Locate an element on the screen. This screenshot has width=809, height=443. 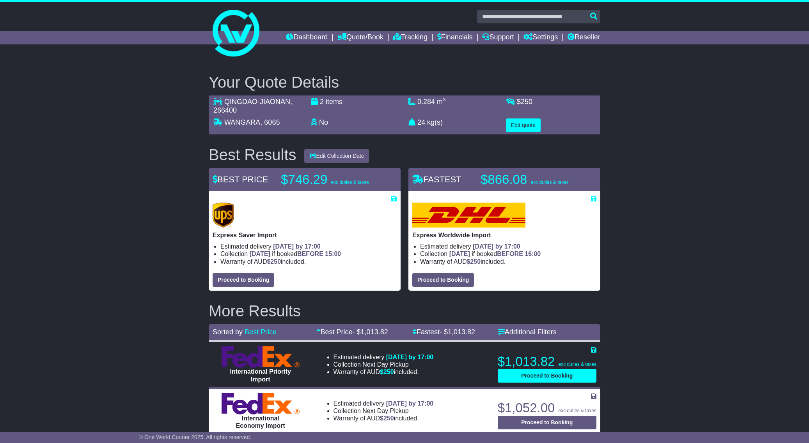
span: No is located at coordinates (323, 122).